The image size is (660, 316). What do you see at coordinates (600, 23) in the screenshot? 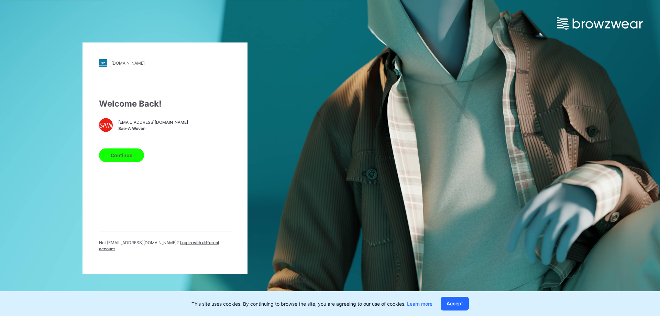
I see `img: browzwear-logo.e42bd6dac1945053ebaf764b6aa21510.svg` at bounding box center [600, 23].